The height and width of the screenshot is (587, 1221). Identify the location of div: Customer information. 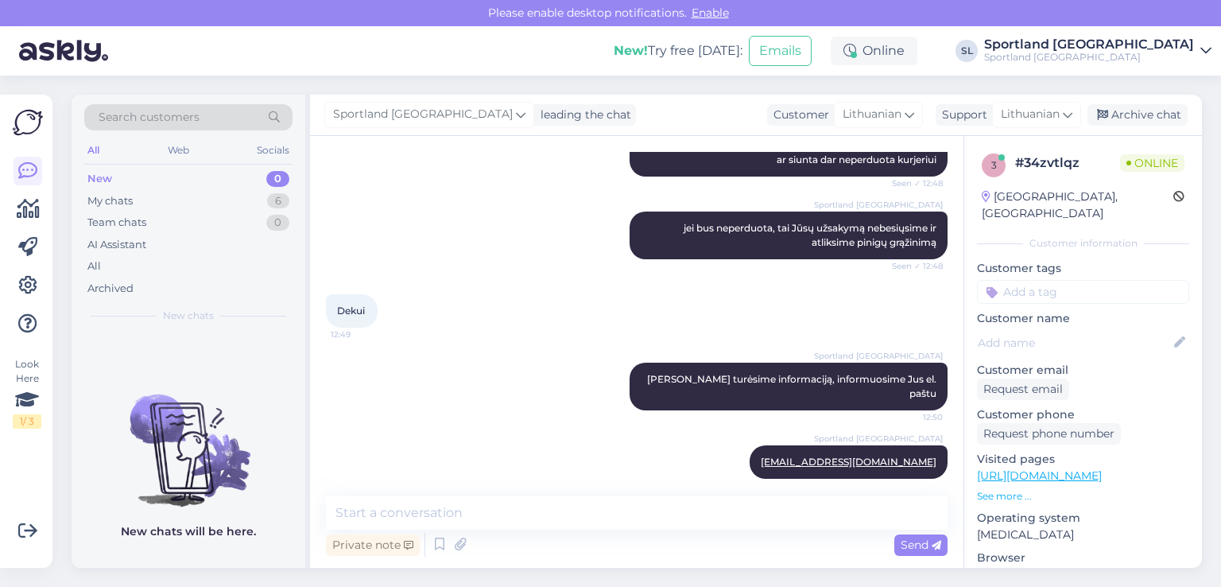
(1083, 243).